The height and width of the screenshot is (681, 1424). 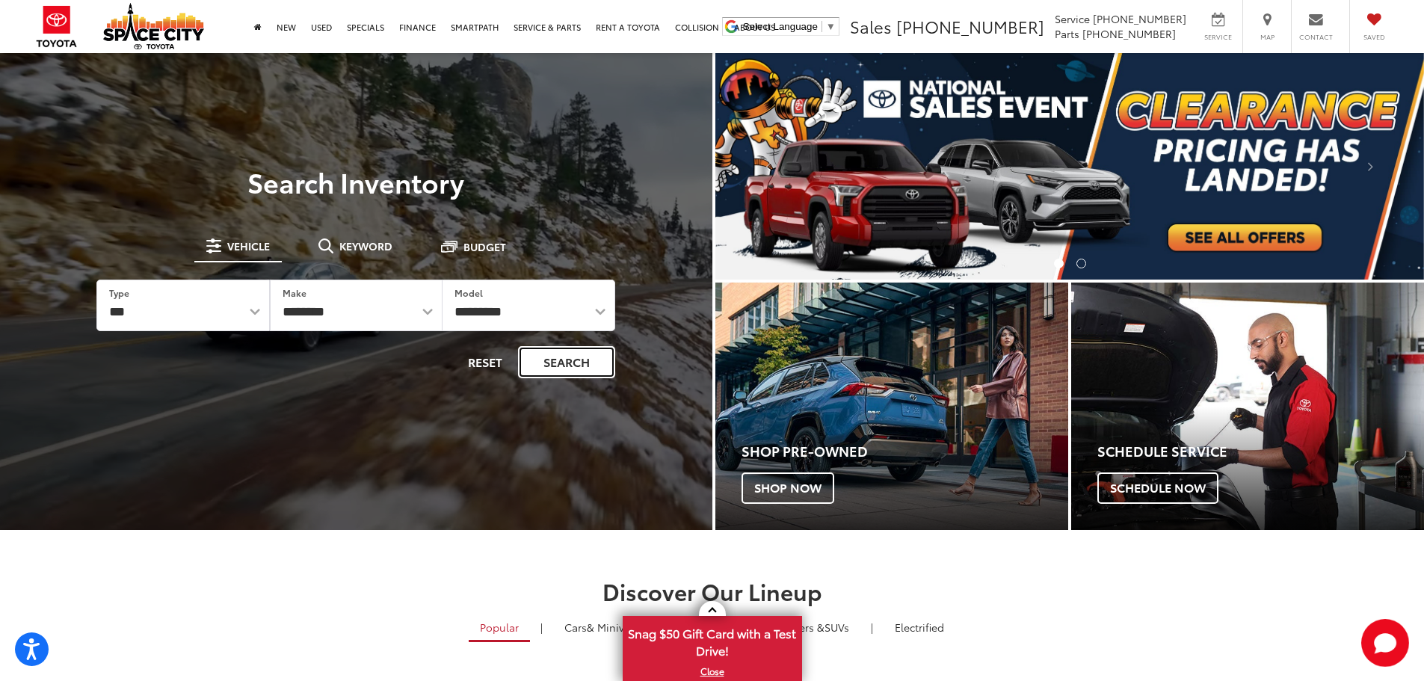 What do you see at coordinates (789, 26) in the screenshot?
I see `a: Select Language​` at bounding box center [789, 26].